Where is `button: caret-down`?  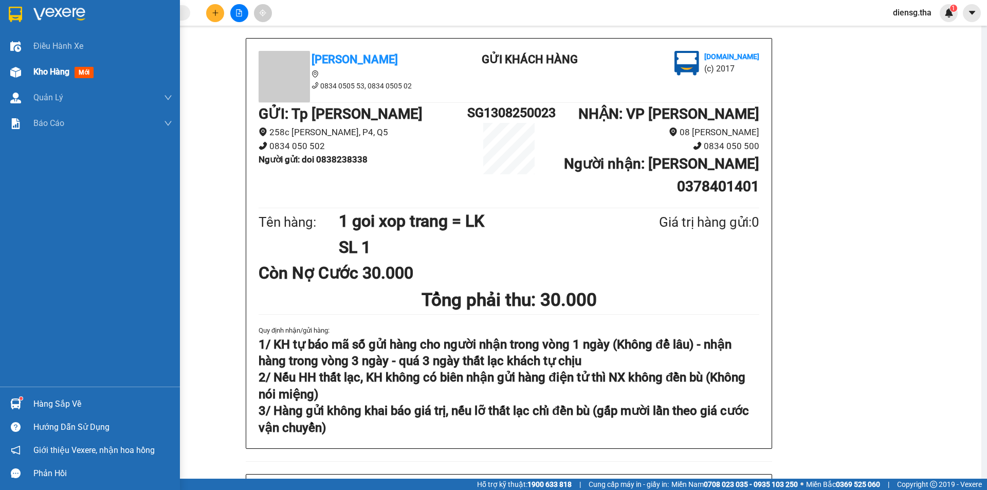
button: caret-down is located at coordinates (971, 13).